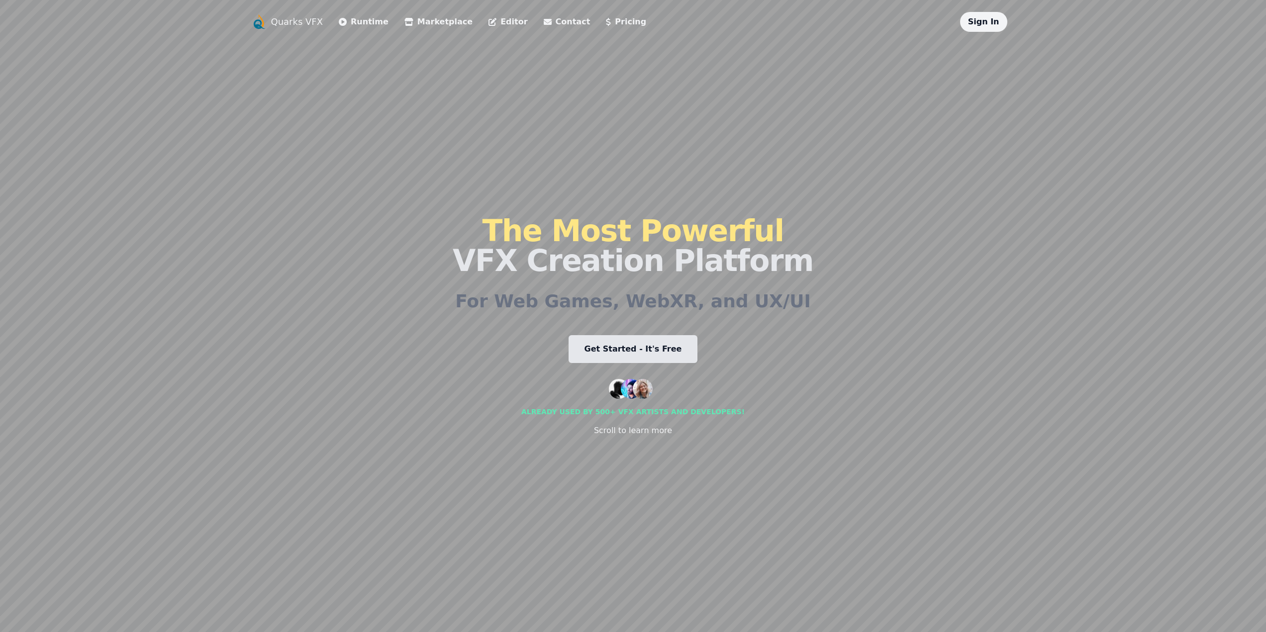 This screenshot has height=632, width=1266. What do you see at coordinates (567, 22) in the screenshot?
I see `a: Contact` at bounding box center [567, 22].